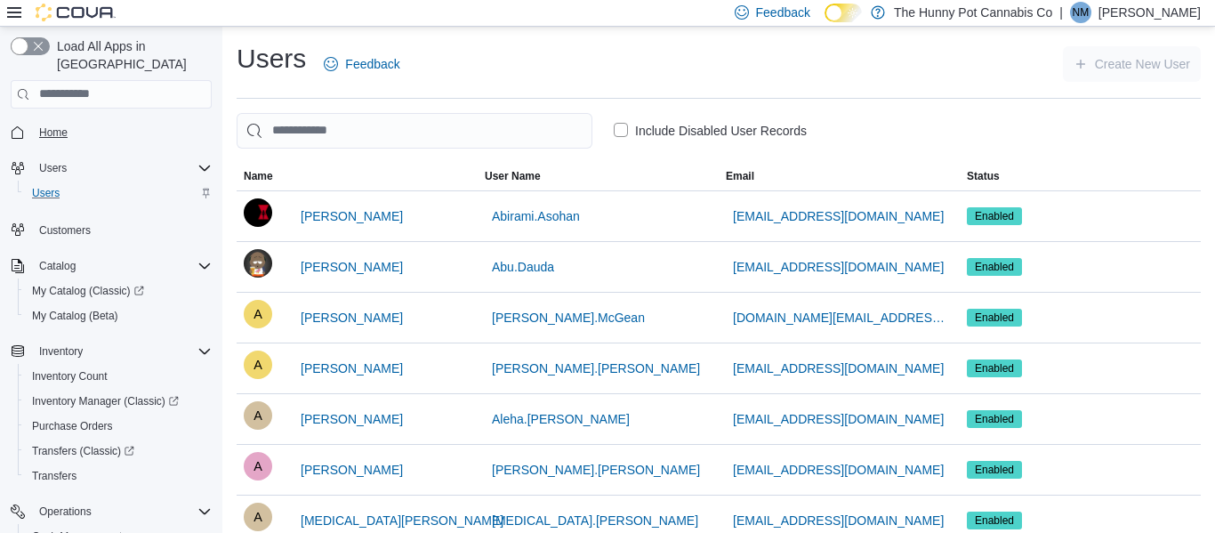 This screenshot has height=533, width=1215. What do you see at coordinates (65, 230) in the screenshot?
I see `a: Customers` at bounding box center [65, 230].